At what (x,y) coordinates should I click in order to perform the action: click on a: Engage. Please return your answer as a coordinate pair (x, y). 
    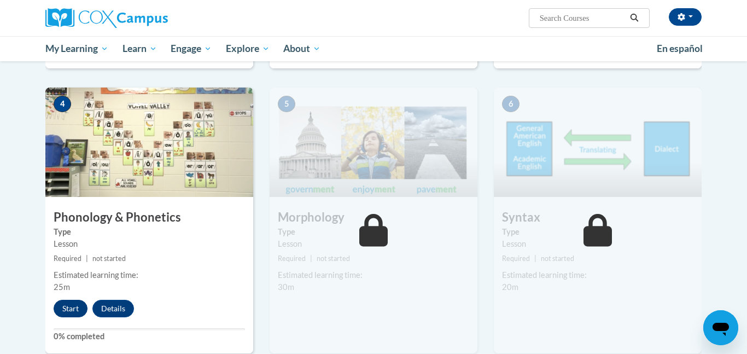
    Looking at the image, I should click on (191, 49).